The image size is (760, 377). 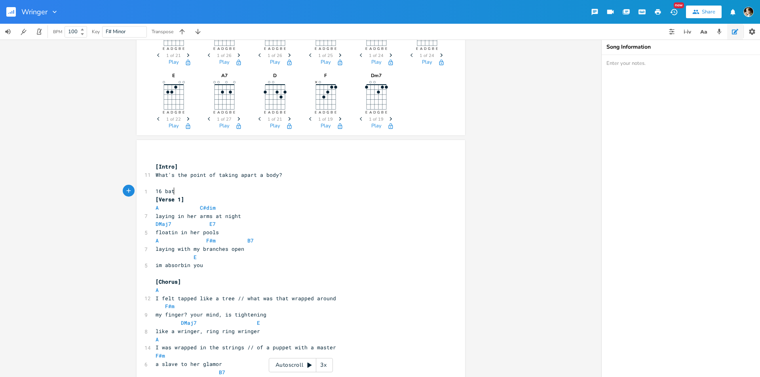 I want to click on span: I felt tapped like a tree // what was that wrapped around, so click(x=246, y=298).